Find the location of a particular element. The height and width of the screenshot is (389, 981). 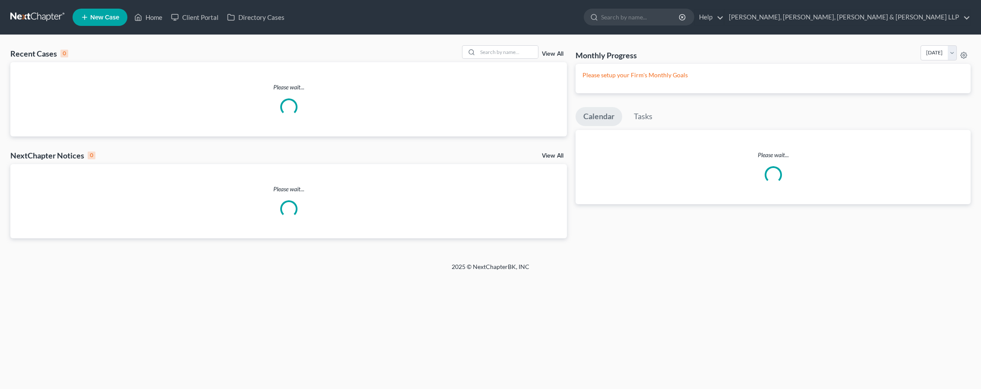

div: NextChapter Notices is located at coordinates (53, 155).